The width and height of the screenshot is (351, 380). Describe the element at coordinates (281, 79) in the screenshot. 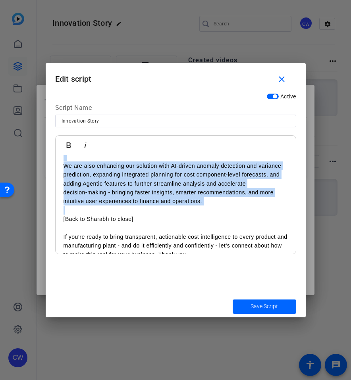

I see `mat-icon: close` at that location.